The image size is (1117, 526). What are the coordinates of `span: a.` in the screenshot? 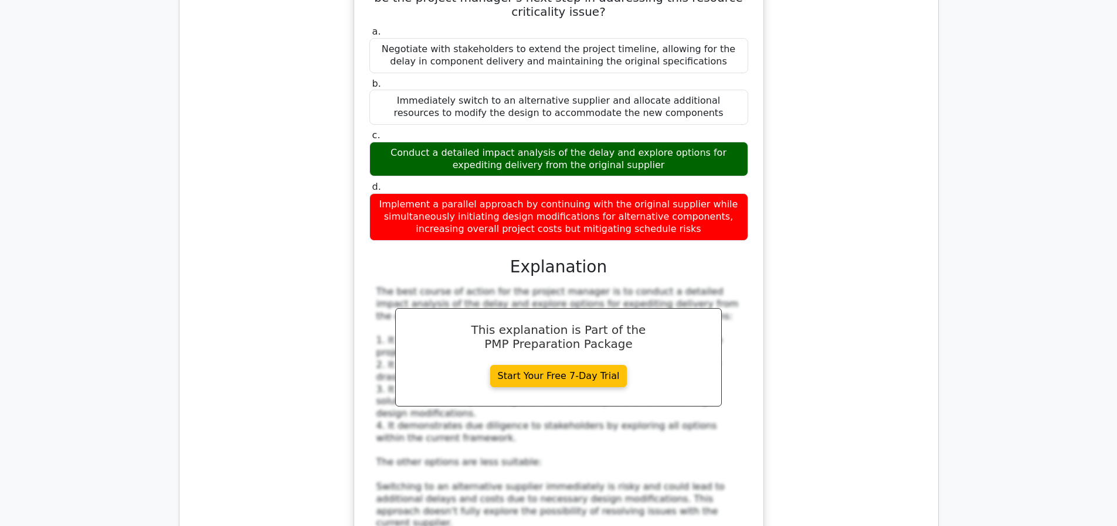 It's located at (376, 31).